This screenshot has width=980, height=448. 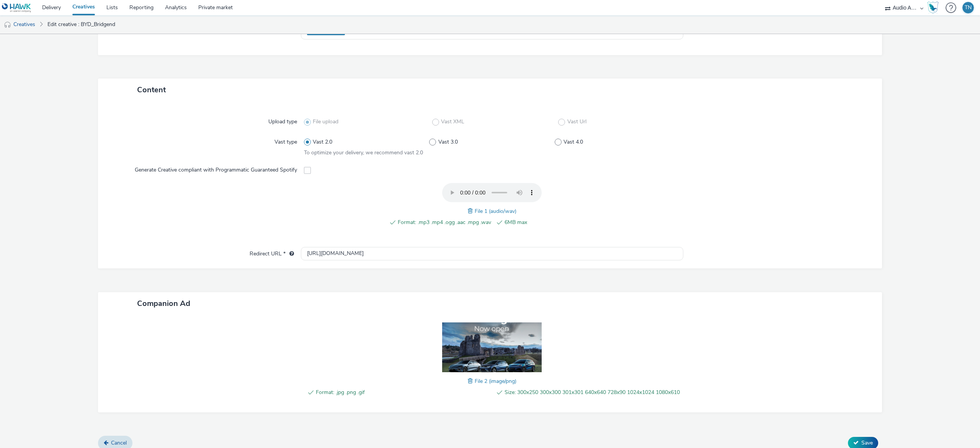 I want to click on label: Upload type, so click(x=282, y=120).